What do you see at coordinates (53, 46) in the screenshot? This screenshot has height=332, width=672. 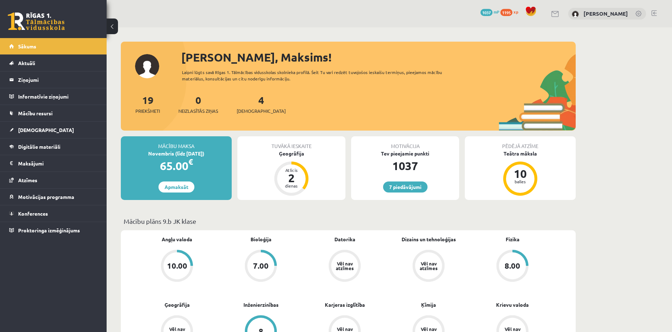 I see `a: Sākums` at bounding box center [53, 46].